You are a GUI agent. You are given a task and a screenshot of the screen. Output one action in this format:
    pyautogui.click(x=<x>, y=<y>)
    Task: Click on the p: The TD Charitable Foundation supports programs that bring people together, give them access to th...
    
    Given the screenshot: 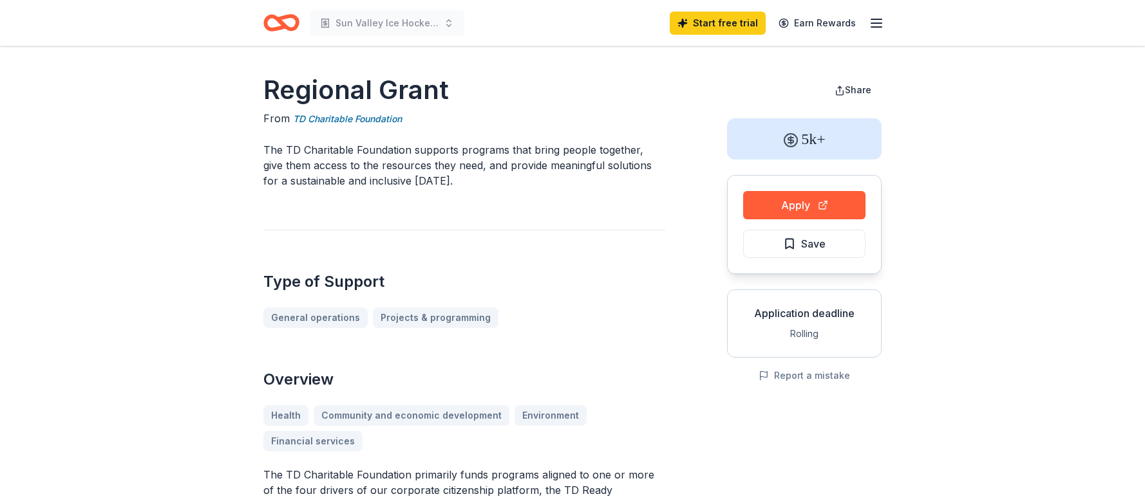 What is the action you would take?
    pyautogui.click(x=464, y=165)
    